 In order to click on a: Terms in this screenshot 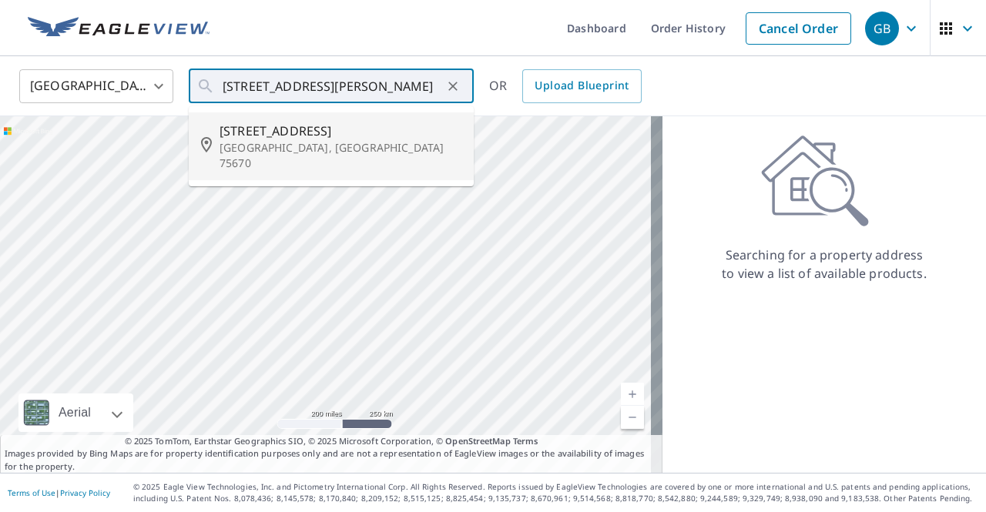, I will do `click(525, 440)`.